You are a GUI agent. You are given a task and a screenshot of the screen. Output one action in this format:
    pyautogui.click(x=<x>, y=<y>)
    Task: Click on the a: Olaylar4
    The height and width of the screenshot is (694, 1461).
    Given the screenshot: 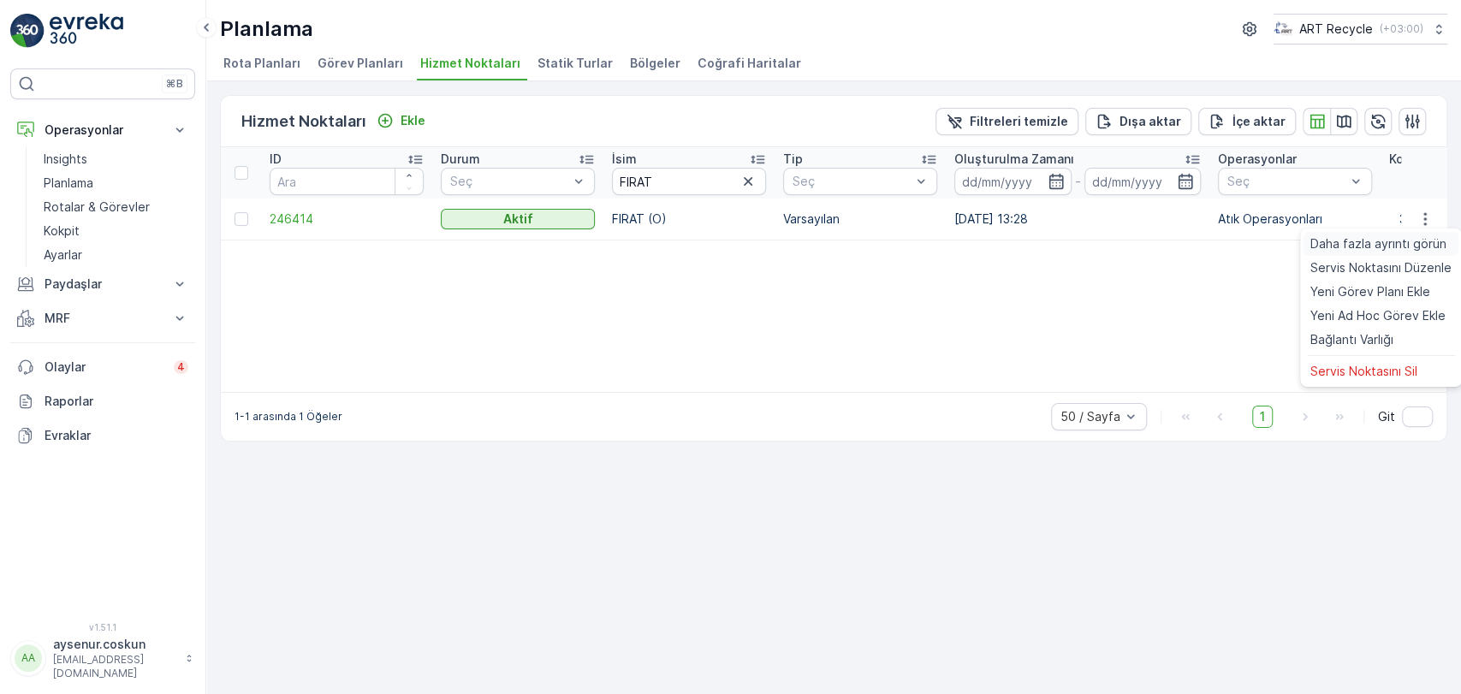 What is the action you would take?
    pyautogui.click(x=103, y=367)
    